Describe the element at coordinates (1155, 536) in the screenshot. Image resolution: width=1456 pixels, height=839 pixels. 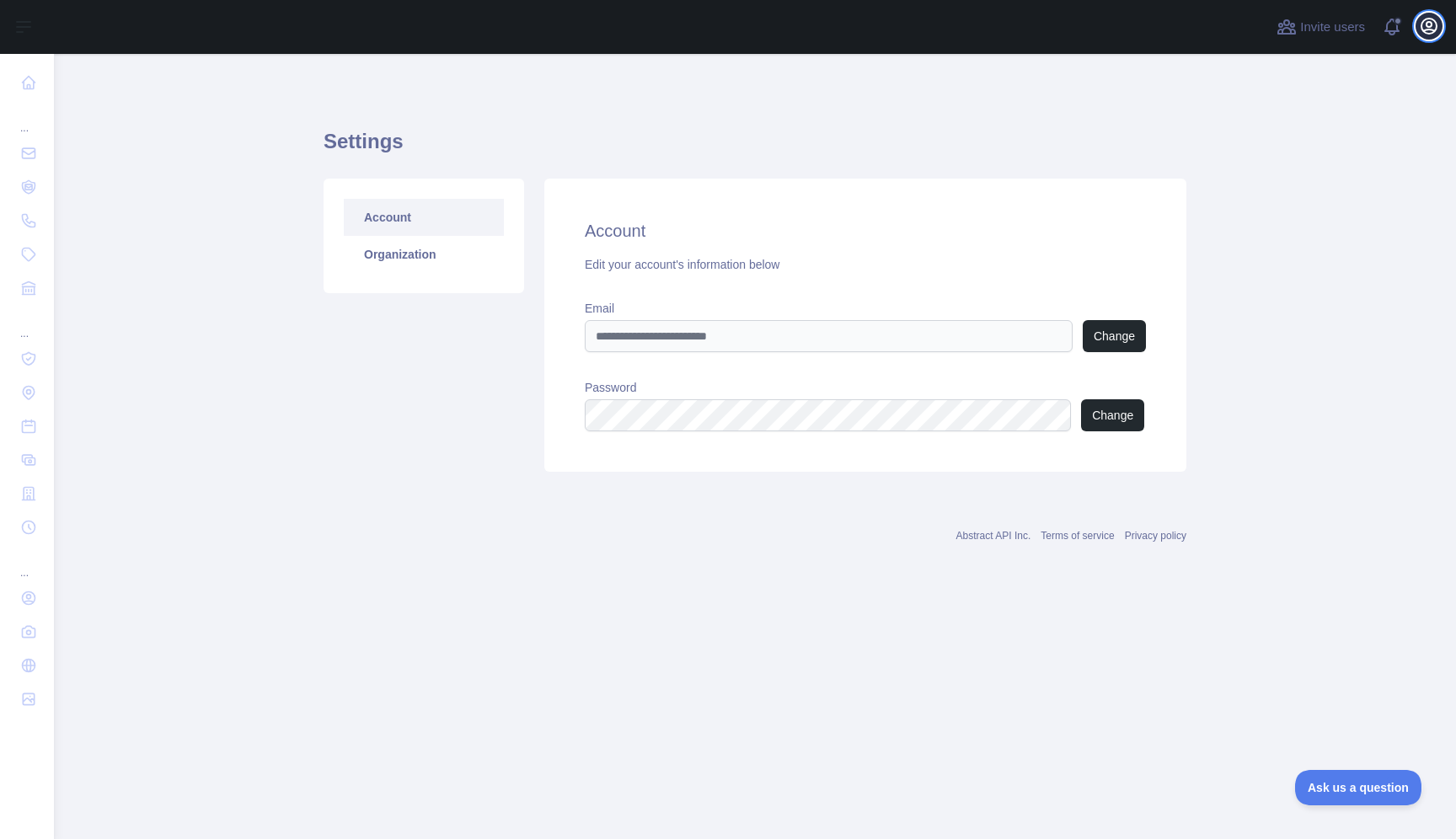
I see `a: Privacy policy` at that location.